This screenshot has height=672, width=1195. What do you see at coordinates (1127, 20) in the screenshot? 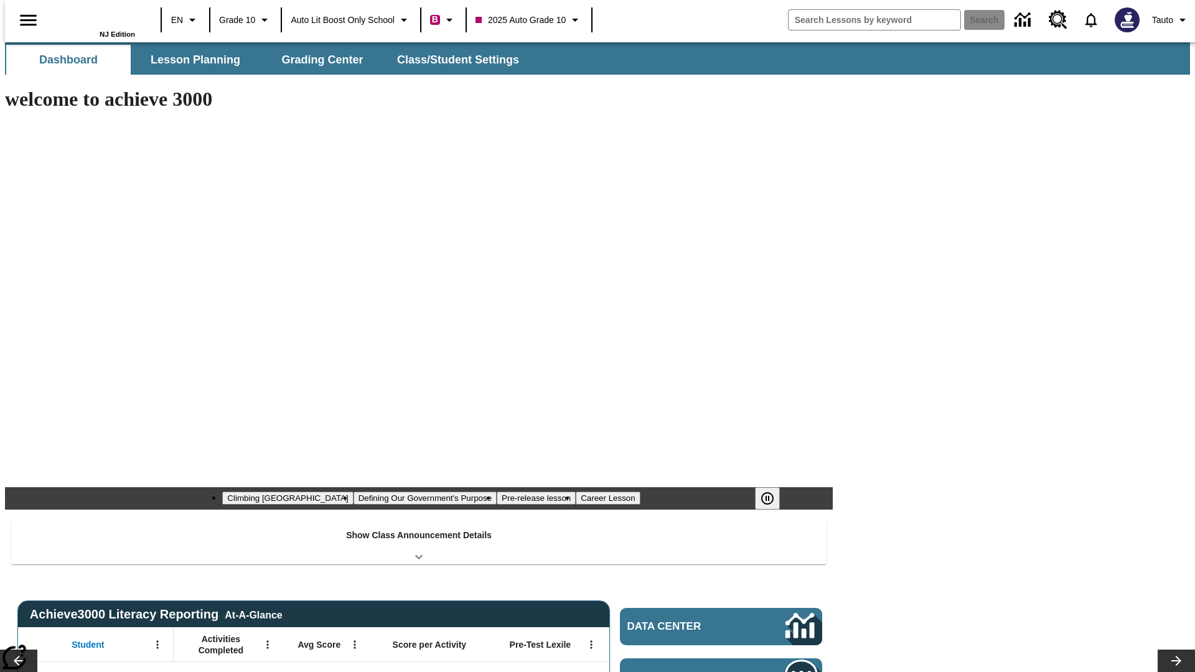
I see `button: Select a new avatar` at bounding box center [1127, 20].